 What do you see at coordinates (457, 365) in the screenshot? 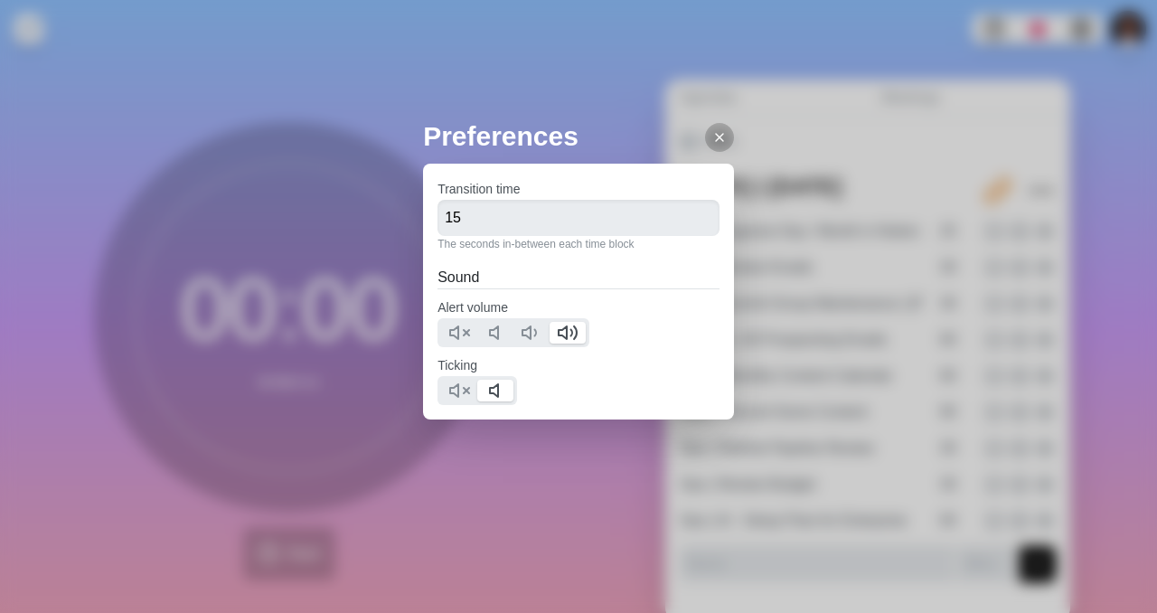
I see `label: Ticking` at bounding box center [457, 365].